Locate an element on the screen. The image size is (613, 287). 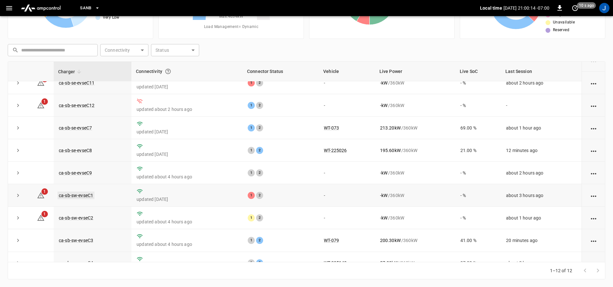
span: Reserved is located at coordinates (561, 30).